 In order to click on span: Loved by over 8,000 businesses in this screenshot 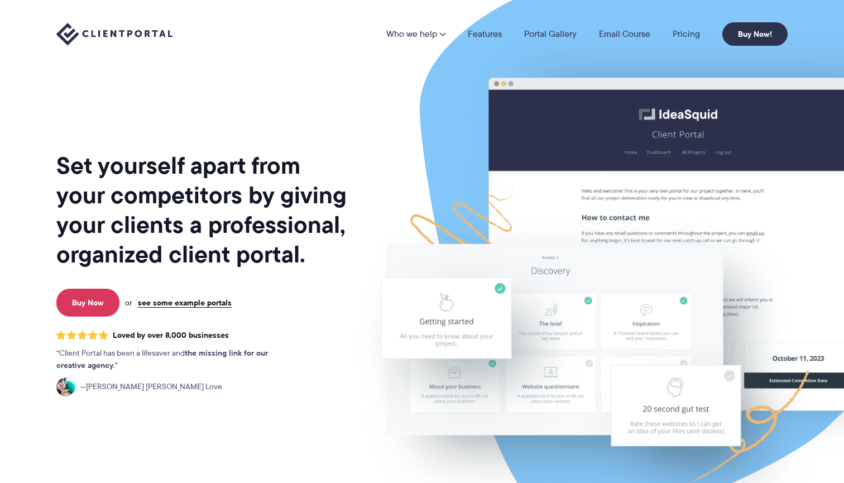, I will do `click(171, 335)`.